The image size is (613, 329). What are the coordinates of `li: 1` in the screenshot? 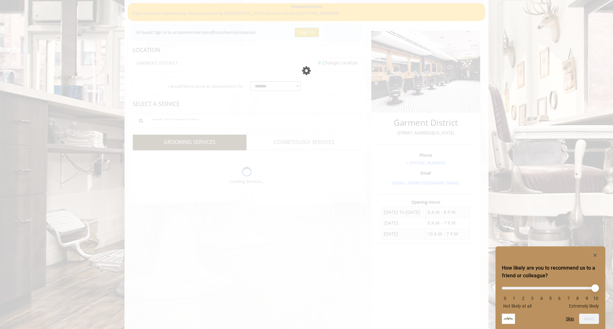 It's located at (514, 298).